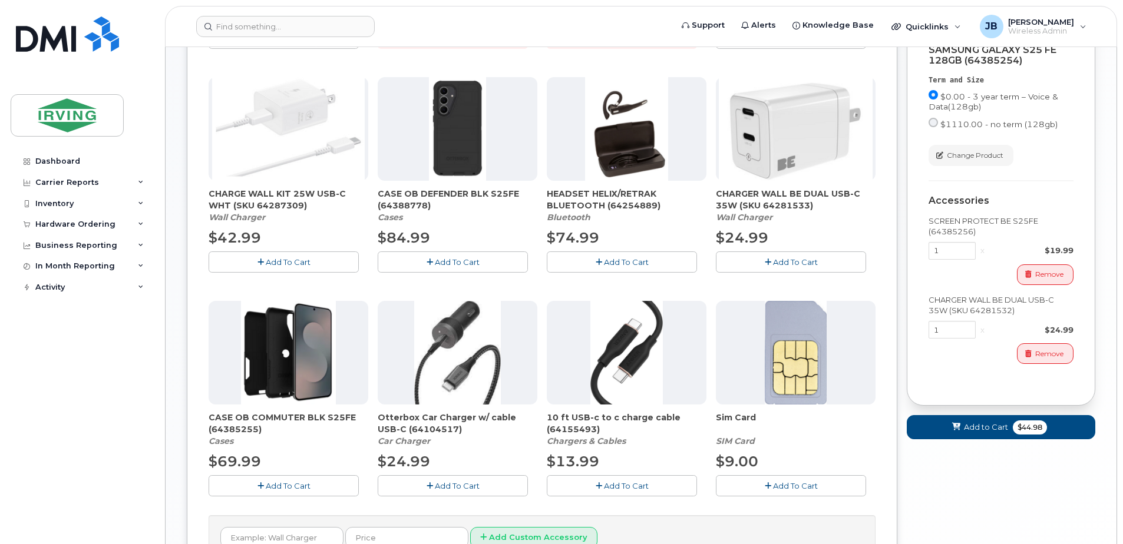 This screenshot has width=1123, height=544. What do you see at coordinates (573, 237) in the screenshot?
I see `span: $74.99` at bounding box center [573, 237].